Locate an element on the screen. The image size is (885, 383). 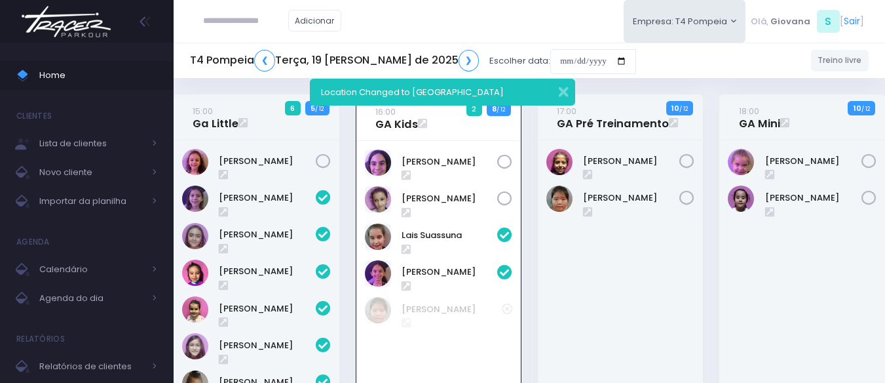
a: 18:00GA Mini is located at coordinates (759, 117).